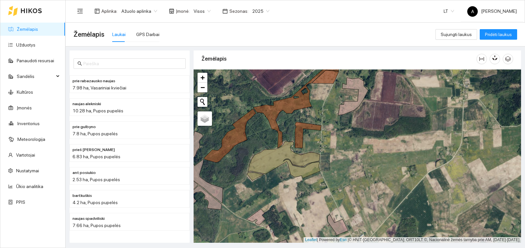 The width and height of the screenshot is (525, 248). Describe the element at coordinates (27, 29) in the screenshot. I see `a: Žemėlapis` at that location.